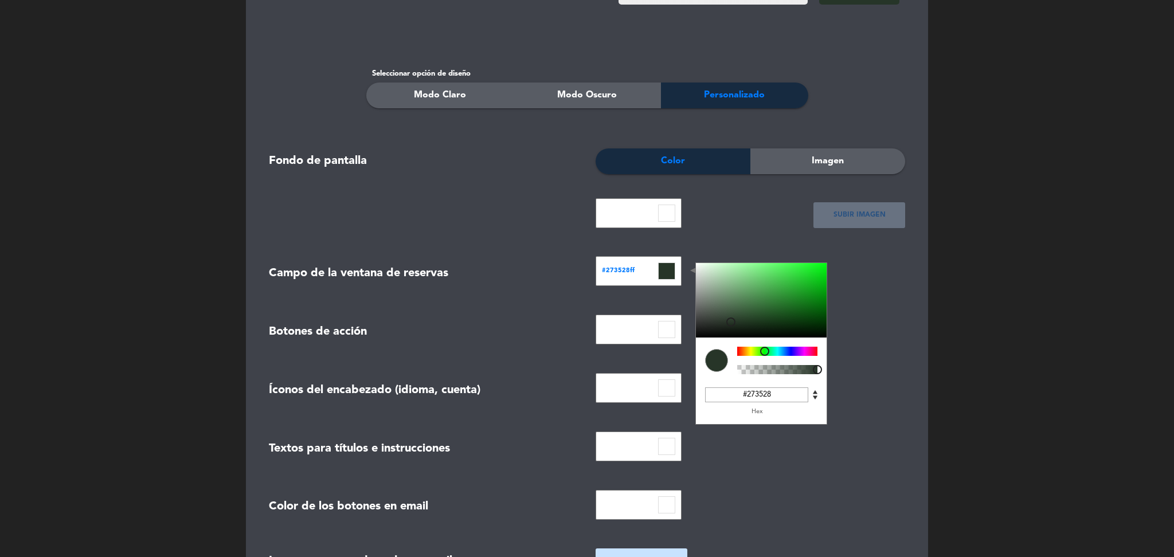  What do you see at coordinates (424, 449) in the screenshot?
I see `div: Textos para títulos e instrucciones` at bounding box center [424, 449].